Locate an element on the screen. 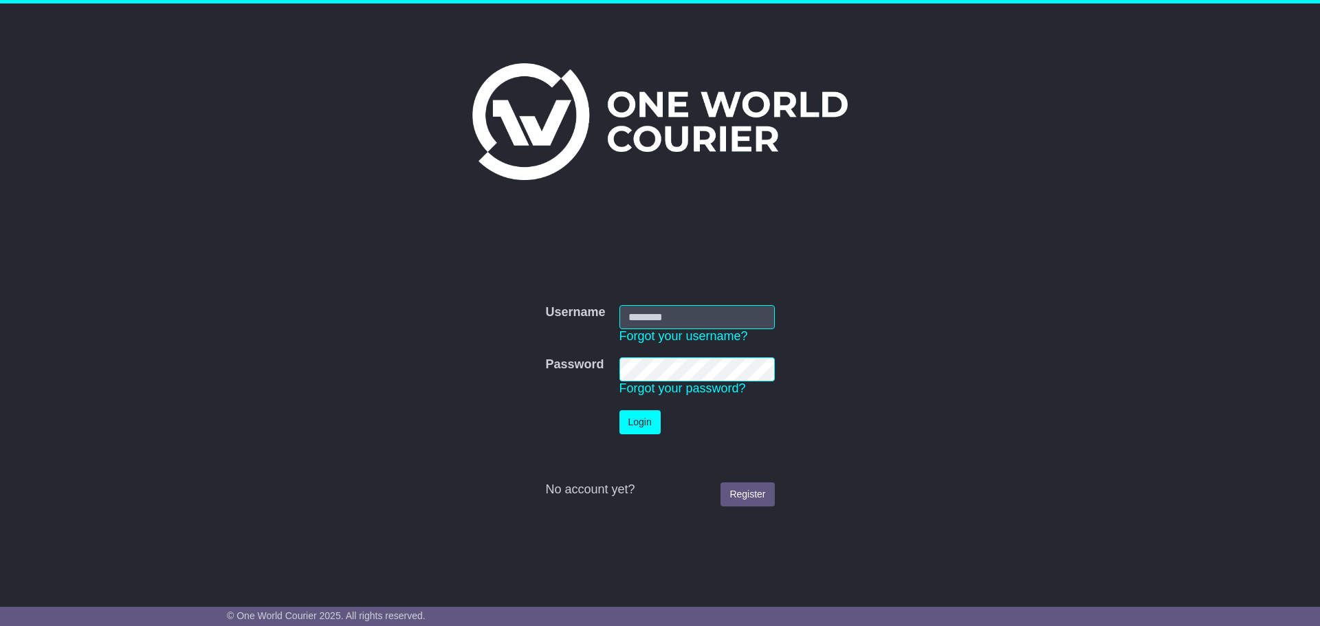 The height and width of the screenshot is (626, 1320). a: Register is located at coordinates (748, 494).